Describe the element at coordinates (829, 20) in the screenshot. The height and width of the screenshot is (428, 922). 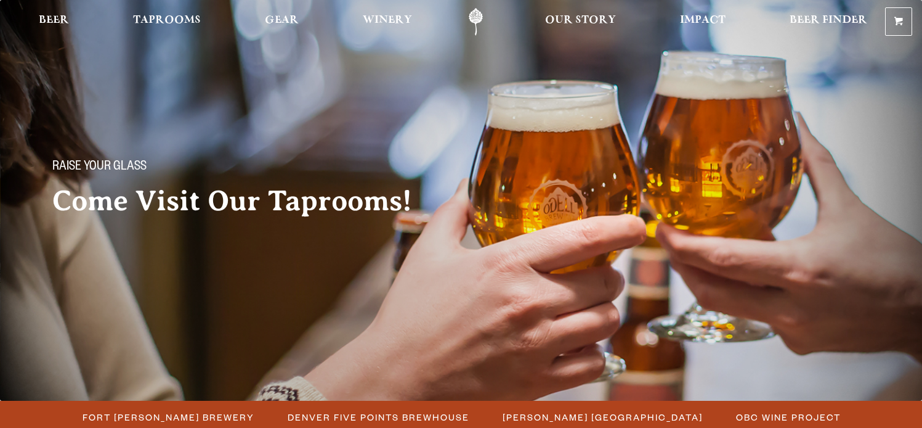
I see `span: Beer Finder` at that location.